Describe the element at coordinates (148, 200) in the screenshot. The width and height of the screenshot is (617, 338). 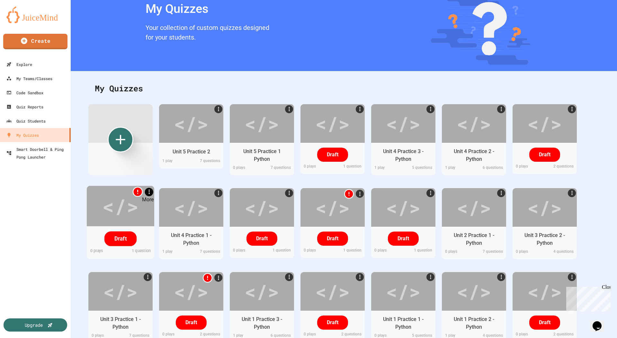
I see `div: More` at that location.